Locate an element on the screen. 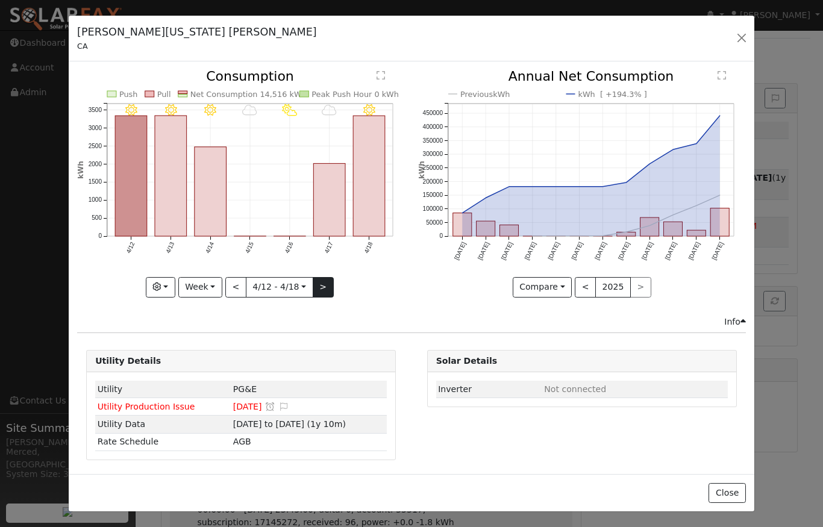  text: Previous kWh is located at coordinates (485, 94).